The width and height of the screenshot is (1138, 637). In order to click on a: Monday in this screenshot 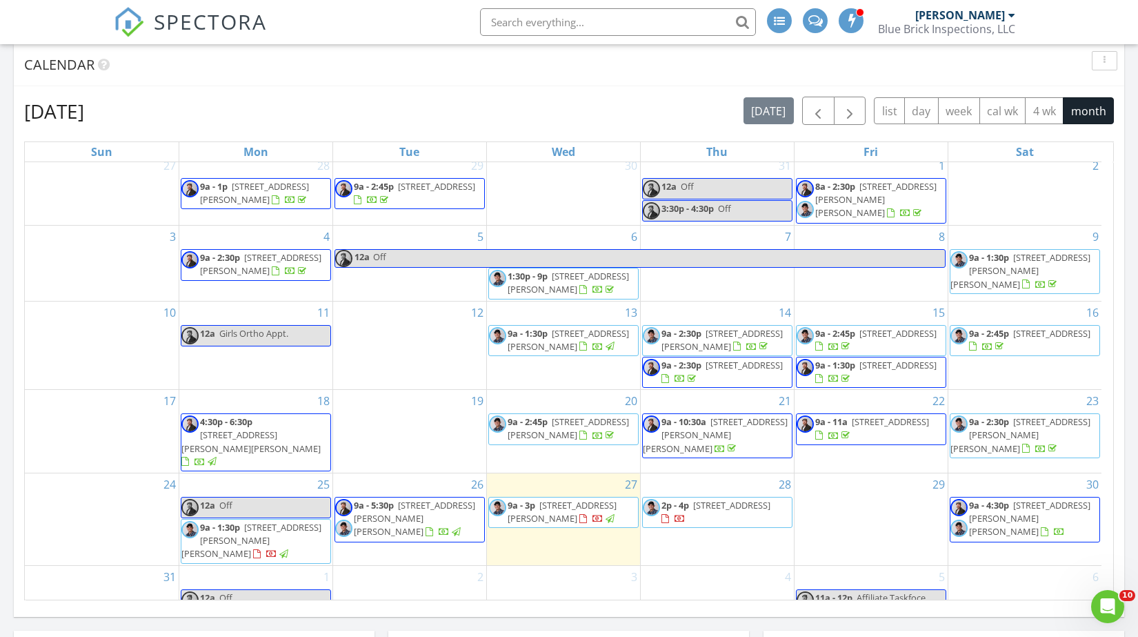, I will do `click(256, 152)`.